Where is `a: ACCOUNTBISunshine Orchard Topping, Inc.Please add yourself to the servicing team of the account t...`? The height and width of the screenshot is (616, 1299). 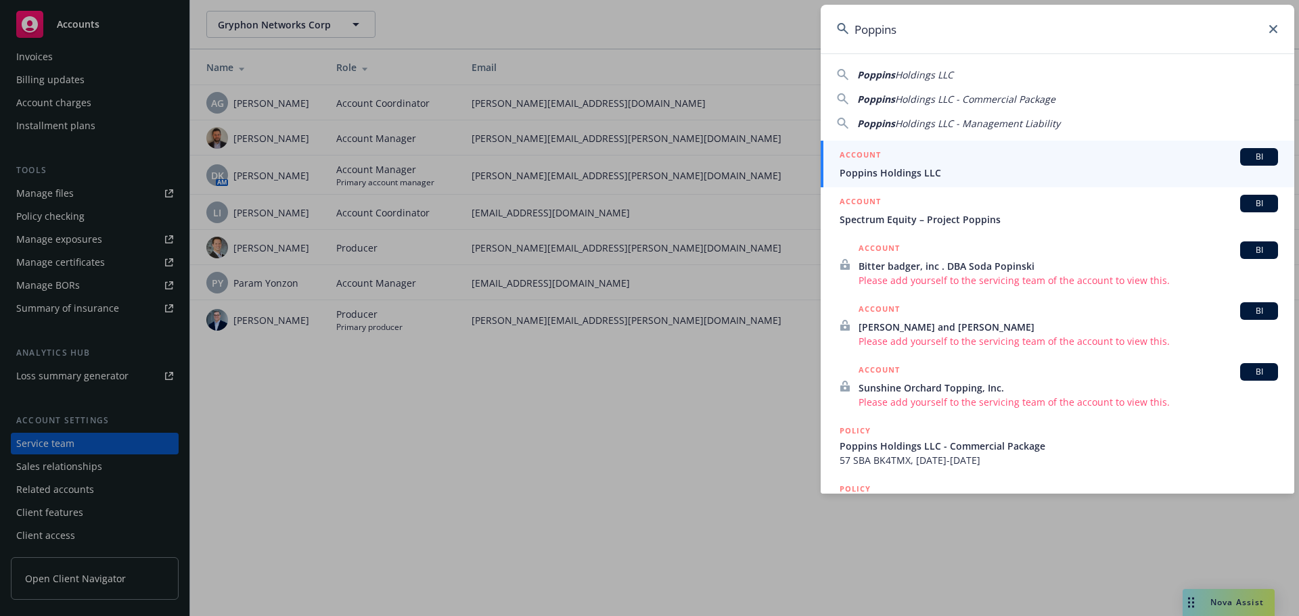 a: ACCOUNTBISunshine Orchard Topping, Inc.Please add yourself to the servicing team of the account t... is located at coordinates (1057, 386).